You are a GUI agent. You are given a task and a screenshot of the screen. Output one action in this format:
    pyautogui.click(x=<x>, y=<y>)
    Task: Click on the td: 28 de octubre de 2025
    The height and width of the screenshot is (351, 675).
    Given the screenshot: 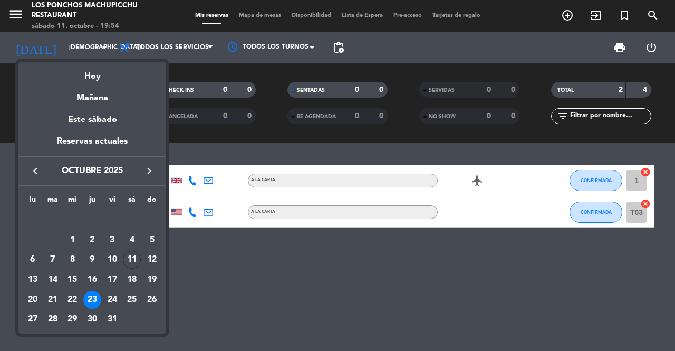 What is the action you would take?
    pyautogui.click(x=53, y=319)
    